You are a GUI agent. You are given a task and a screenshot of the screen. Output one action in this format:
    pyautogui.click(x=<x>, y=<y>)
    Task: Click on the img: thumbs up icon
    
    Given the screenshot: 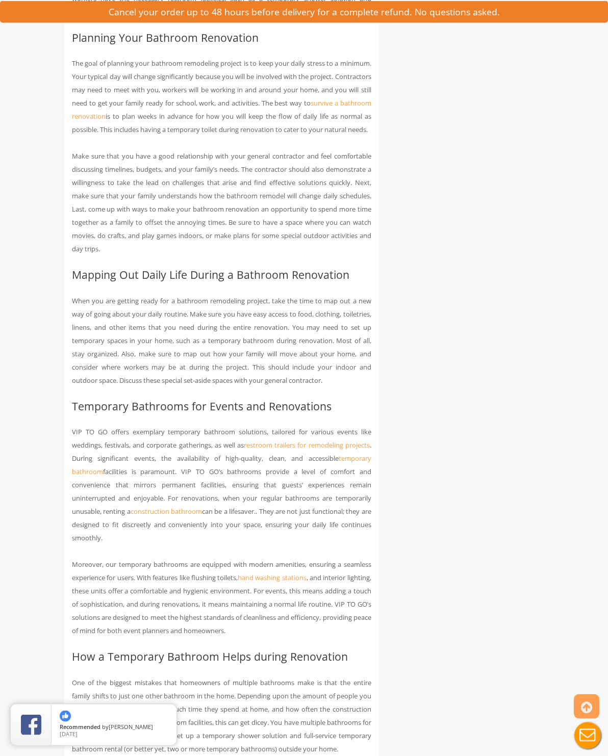 What is the action you would take?
    pyautogui.click(x=65, y=717)
    